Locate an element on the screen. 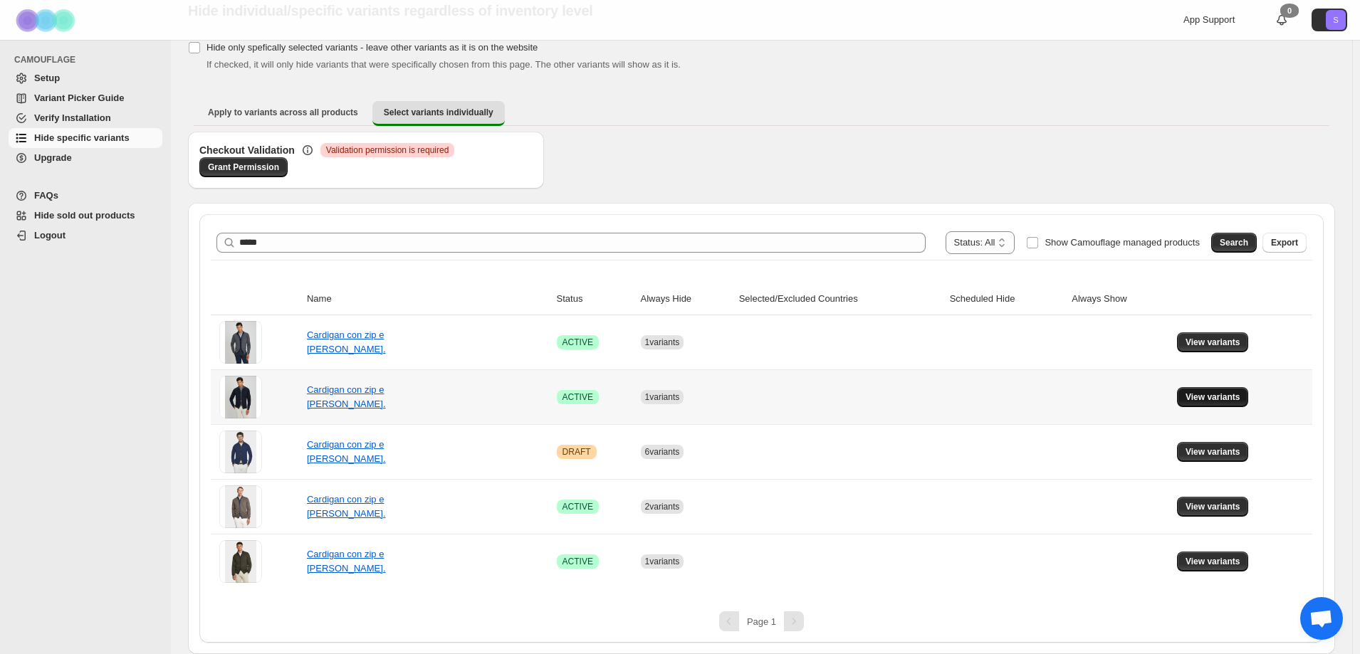  h3: Checkout Validation is located at coordinates (247, 150).